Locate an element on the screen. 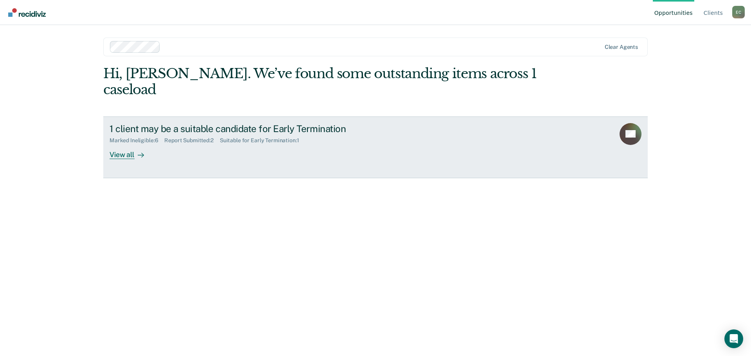 Image resolution: width=751 pixels, height=356 pixels. button: Profile dropdown button is located at coordinates (738, 12).